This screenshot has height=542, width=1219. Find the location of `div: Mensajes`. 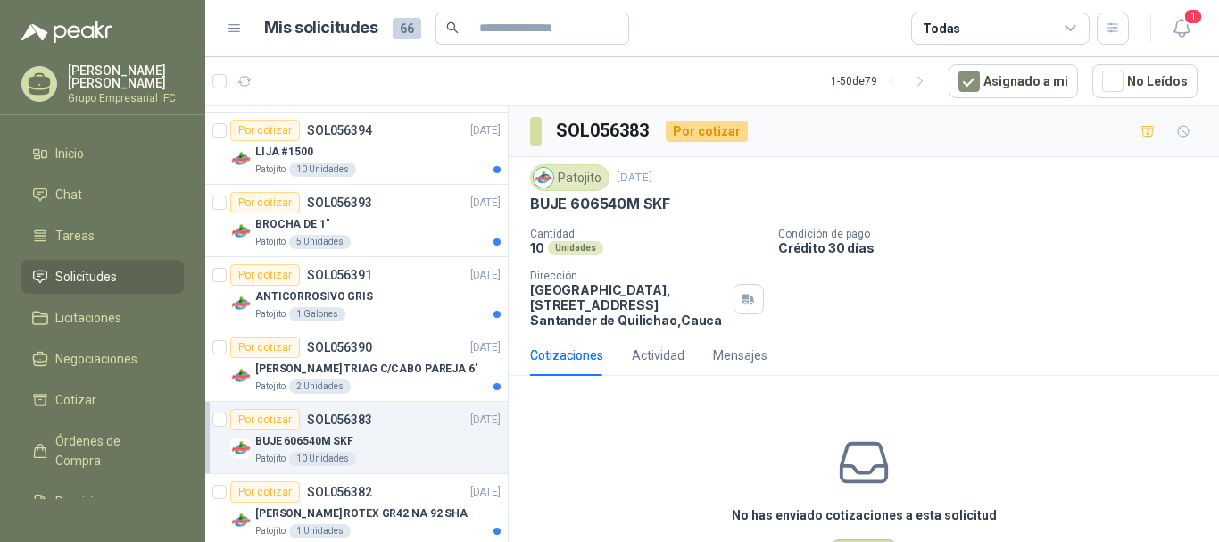

div: Mensajes is located at coordinates (740, 355).